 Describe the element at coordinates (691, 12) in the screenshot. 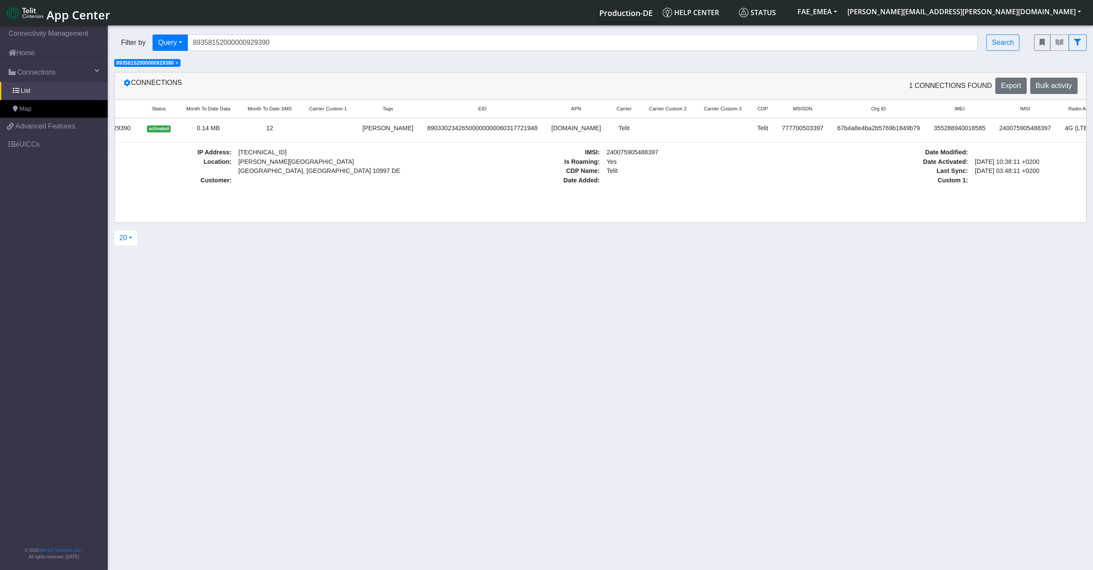

I see `span: Help center` at that location.